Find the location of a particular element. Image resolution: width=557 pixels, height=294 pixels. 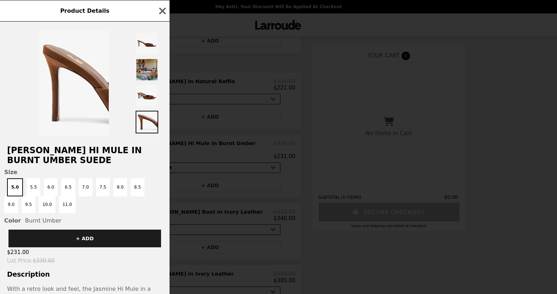

button: 11.0 is located at coordinates (67, 204).